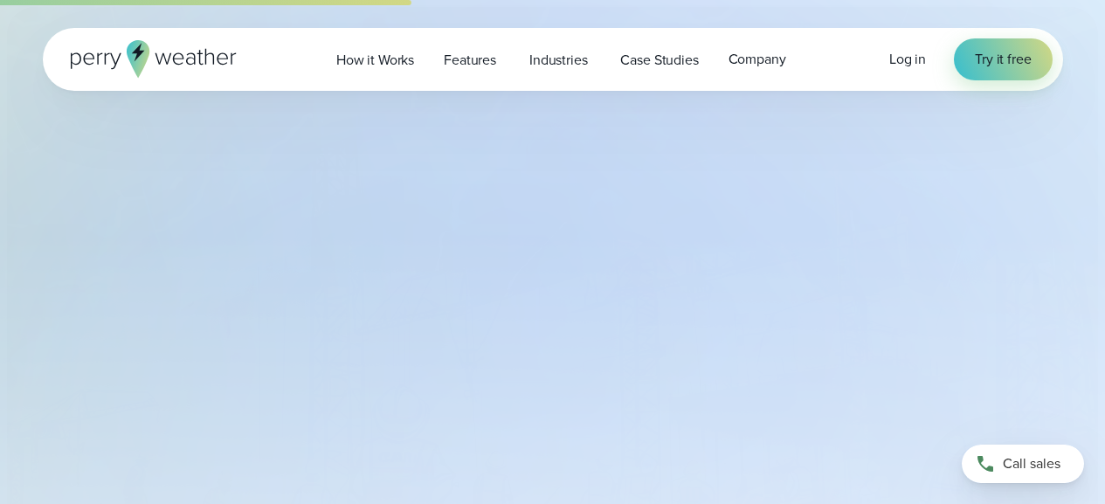 This screenshot has width=1105, height=504. What do you see at coordinates (907, 59) in the screenshot?
I see `a: Log in` at bounding box center [907, 59].